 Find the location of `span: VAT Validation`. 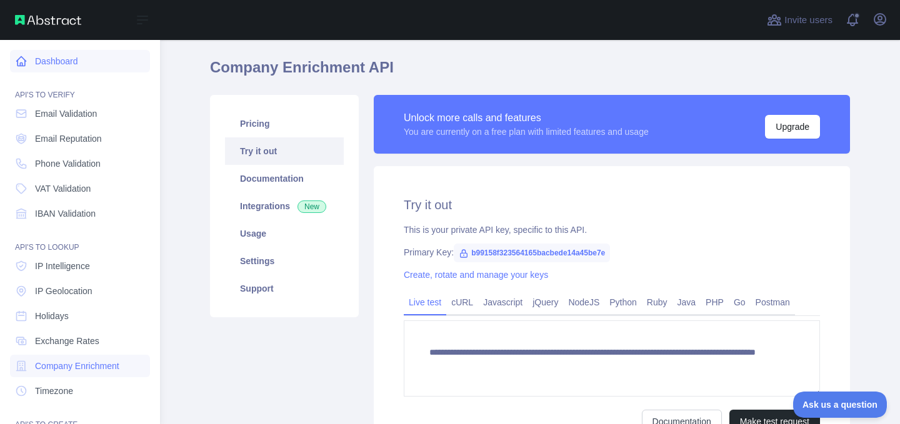

span: VAT Validation is located at coordinates (62, 189).